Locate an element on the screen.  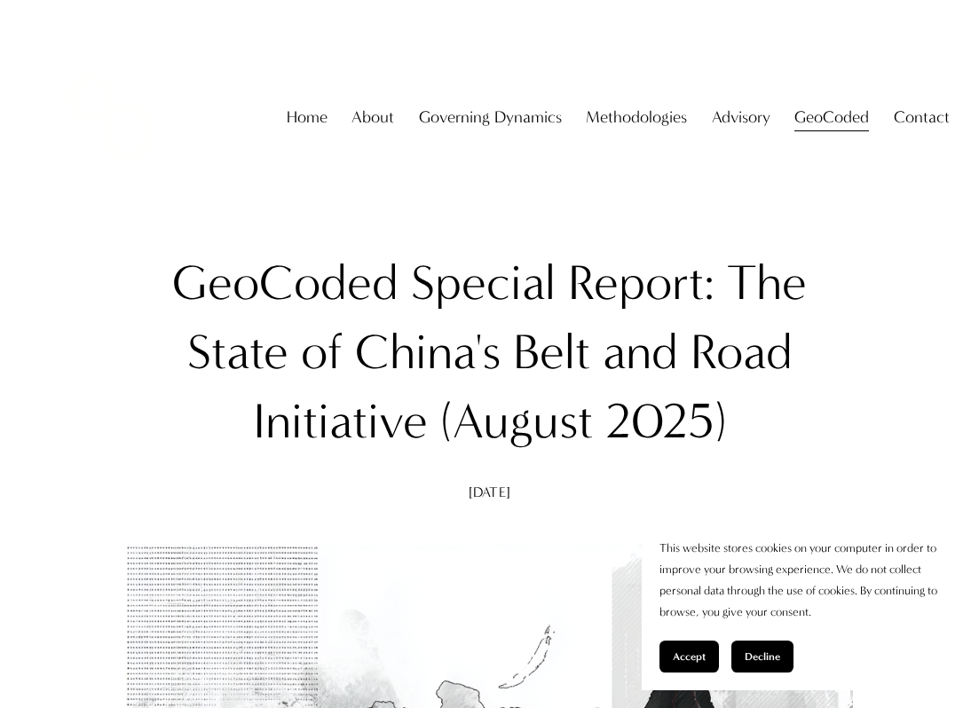
div: Special is located at coordinates (483, 284).